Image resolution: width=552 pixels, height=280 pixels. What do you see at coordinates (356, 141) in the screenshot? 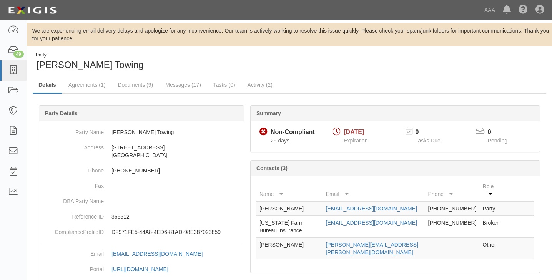
I see `span: Expiration` at bounding box center [356, 141].